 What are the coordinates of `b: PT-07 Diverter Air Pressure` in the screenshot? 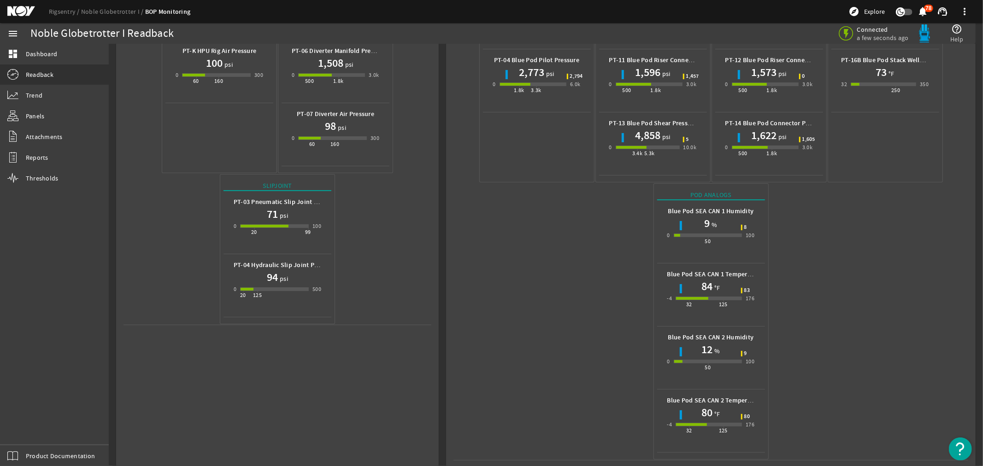 It's located at (335, 114).